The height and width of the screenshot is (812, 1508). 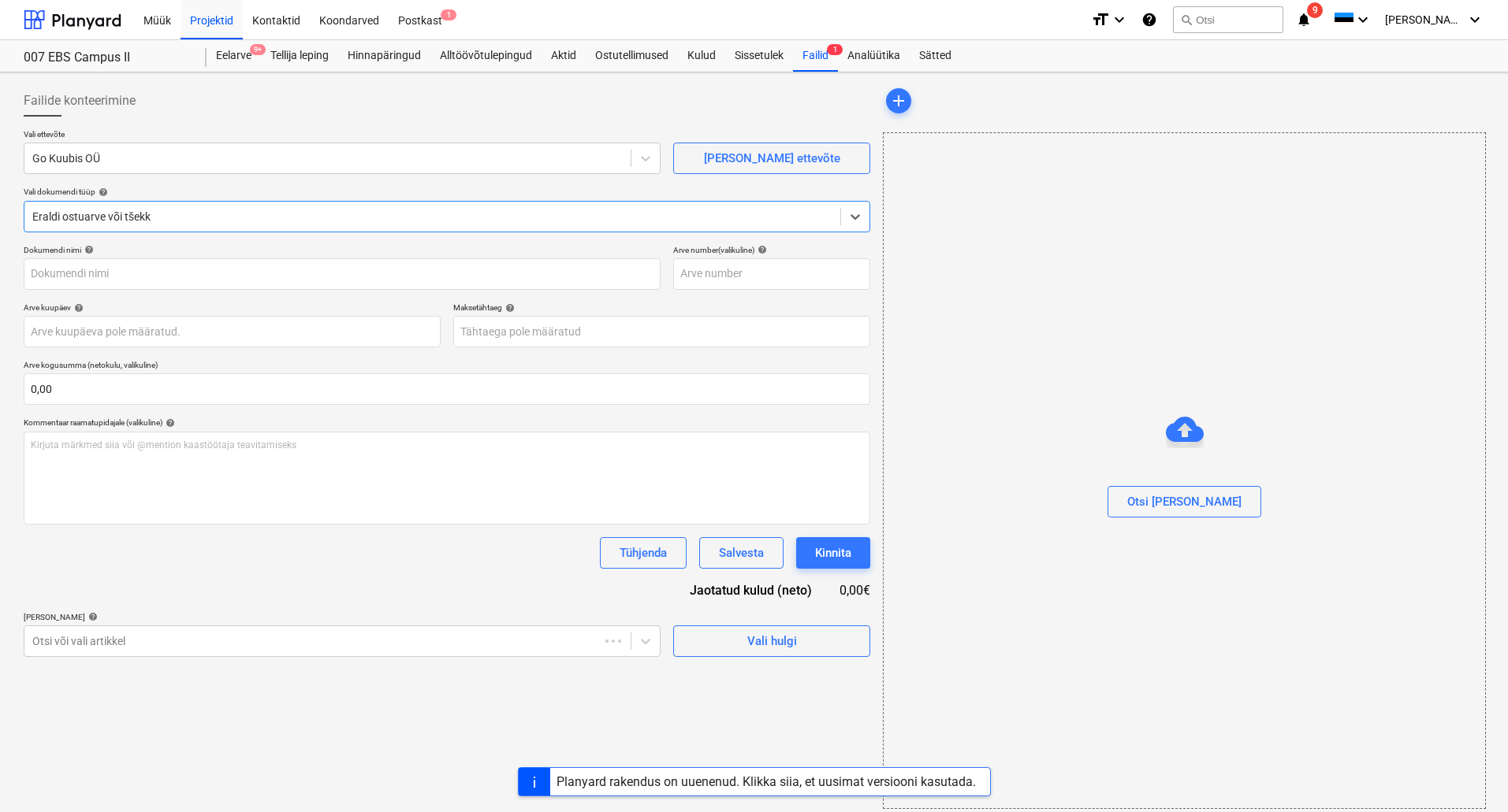 I want to click on div: Aktid, so click(x=563, y=56).